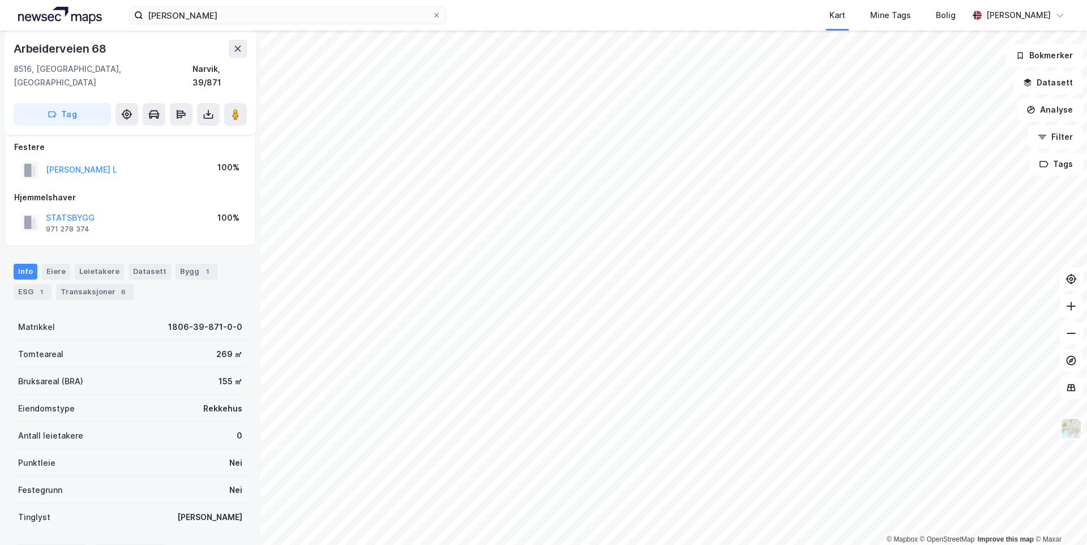 The width and height of the screenshot is (1087, 545). I want to click on div: Antall leietakere, so click(50, 436).